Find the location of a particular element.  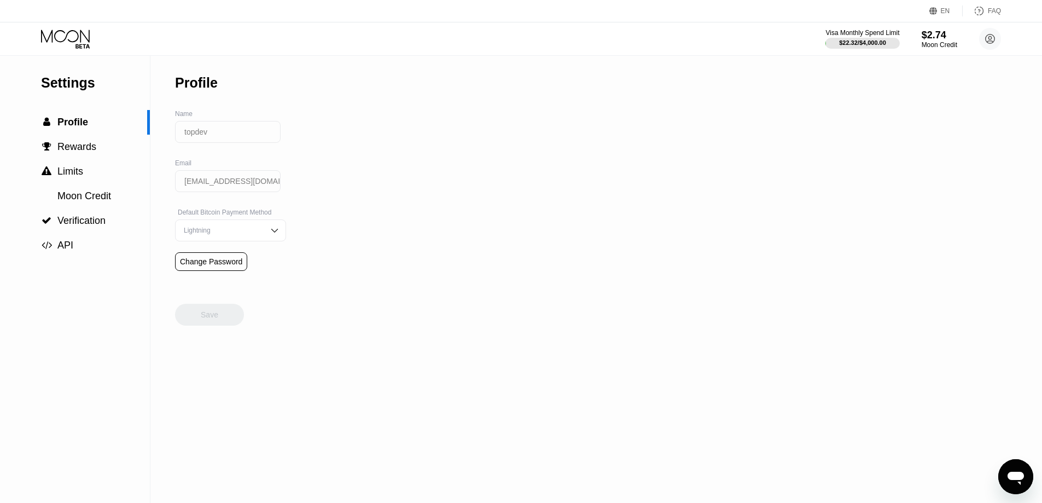

div: $2.74 is located at coordinates (939, 35).